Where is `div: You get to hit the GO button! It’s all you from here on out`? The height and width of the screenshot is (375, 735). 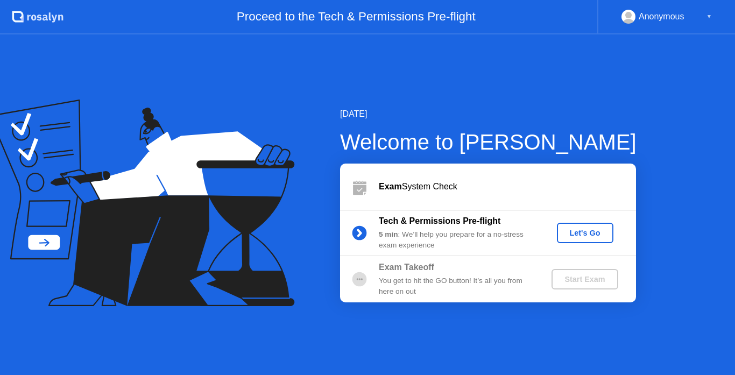
div: You get to hit the GO button! It’s all you from here on out is located at coordinates (456, 286).